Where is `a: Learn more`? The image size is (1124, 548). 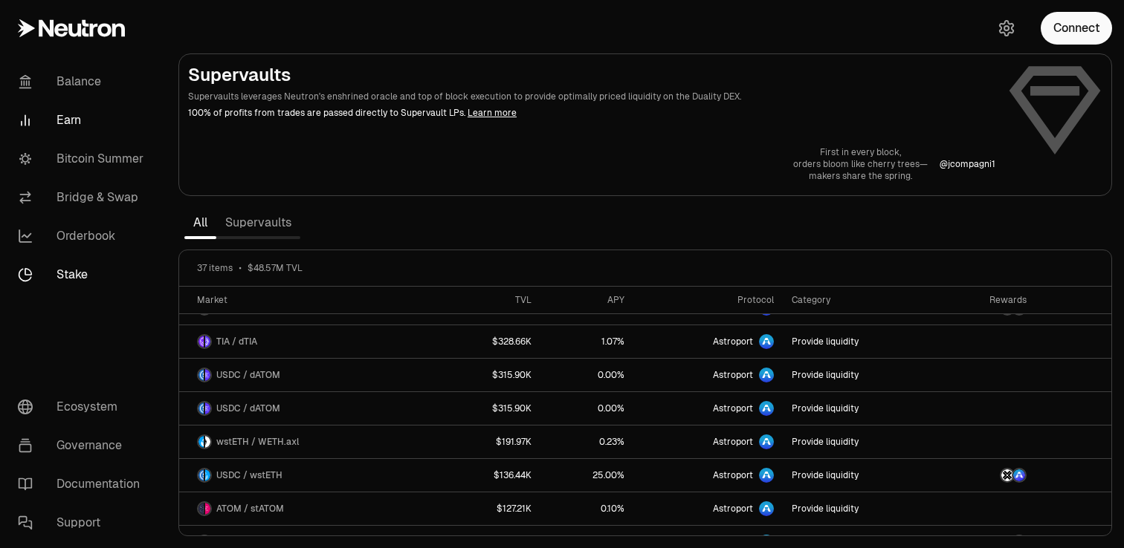 a: Learn more is located at coordinates (492, 113).